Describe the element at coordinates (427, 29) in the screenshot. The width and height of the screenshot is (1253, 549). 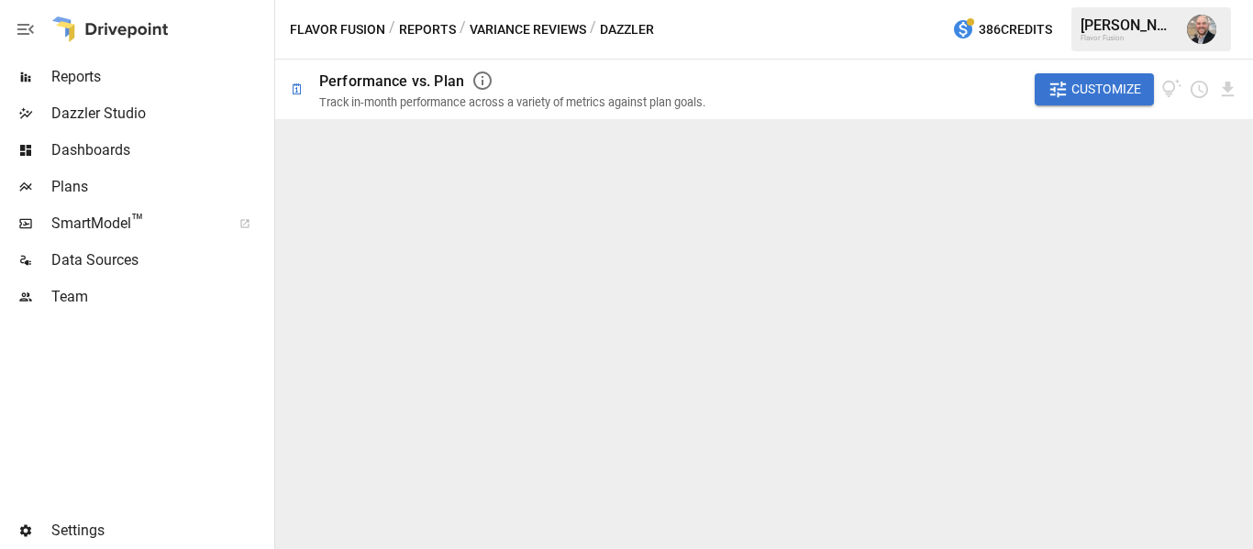
I see `button: Reports` at that location.